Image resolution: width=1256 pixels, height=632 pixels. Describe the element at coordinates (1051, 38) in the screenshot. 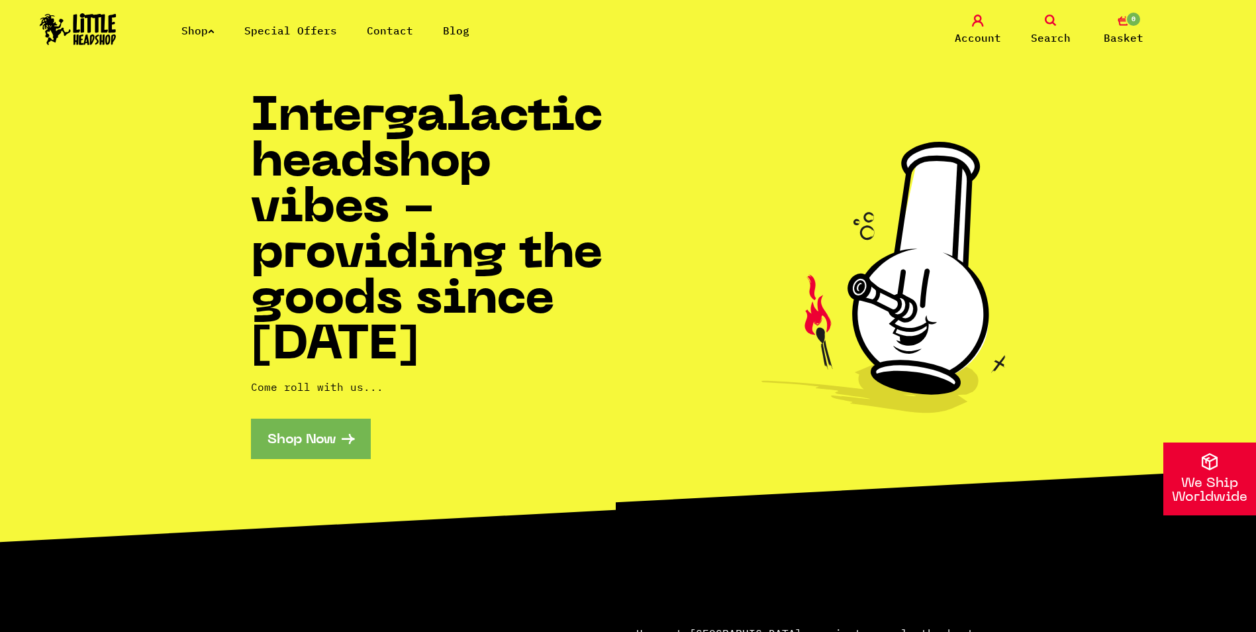

I see `span: Search` at that location.